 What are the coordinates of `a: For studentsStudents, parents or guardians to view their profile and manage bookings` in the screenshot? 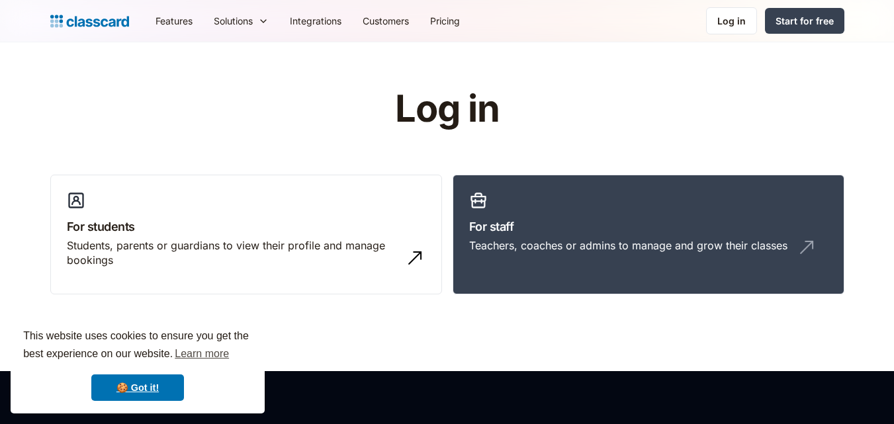 It's located at (246, 235).